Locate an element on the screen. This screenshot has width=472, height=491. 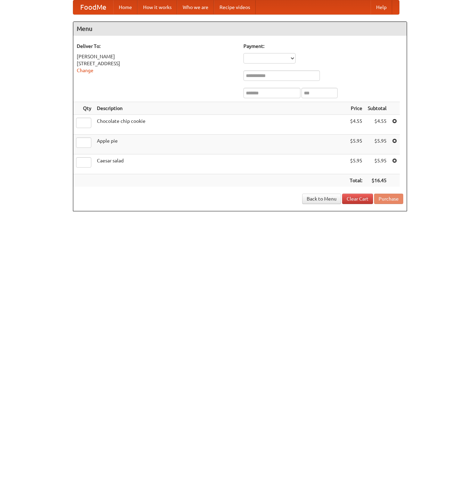
a: Back to Menu is located at coordinates (321, 199).